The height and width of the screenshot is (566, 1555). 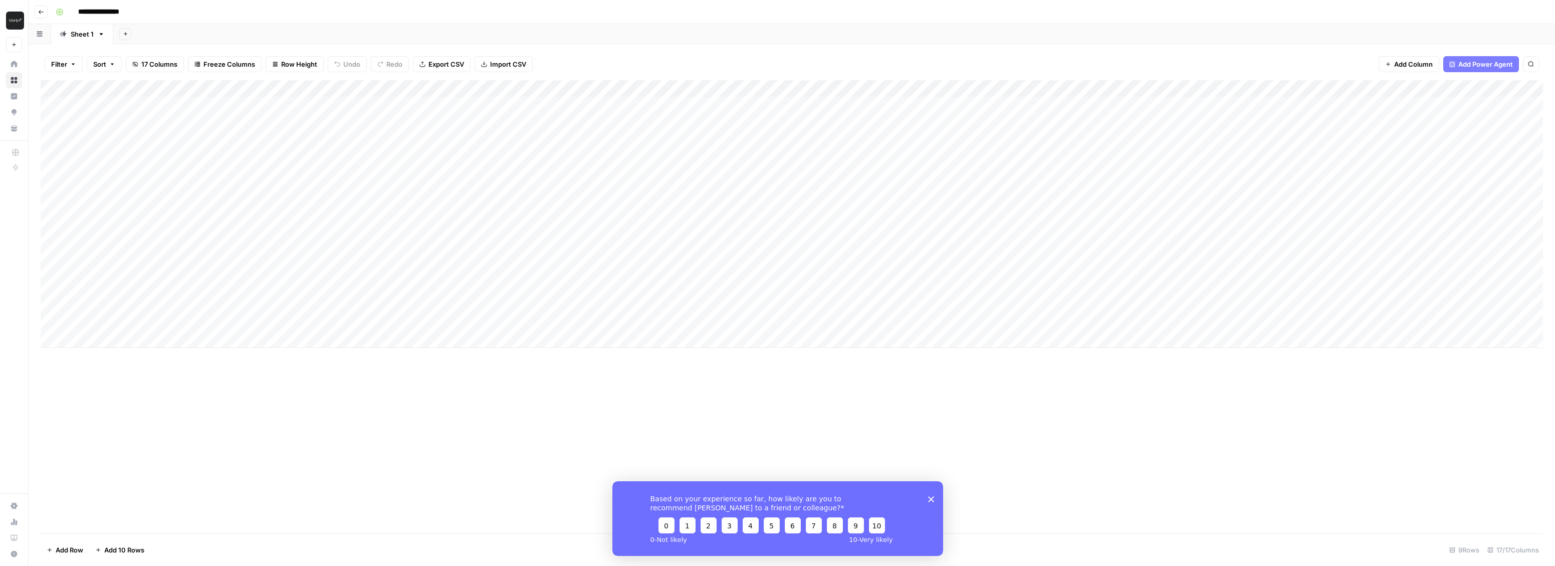 What do you see at coordinates (229, 64) in the screenshot?
I see `span: Freeze Columns` at bounding box center [229, 64].